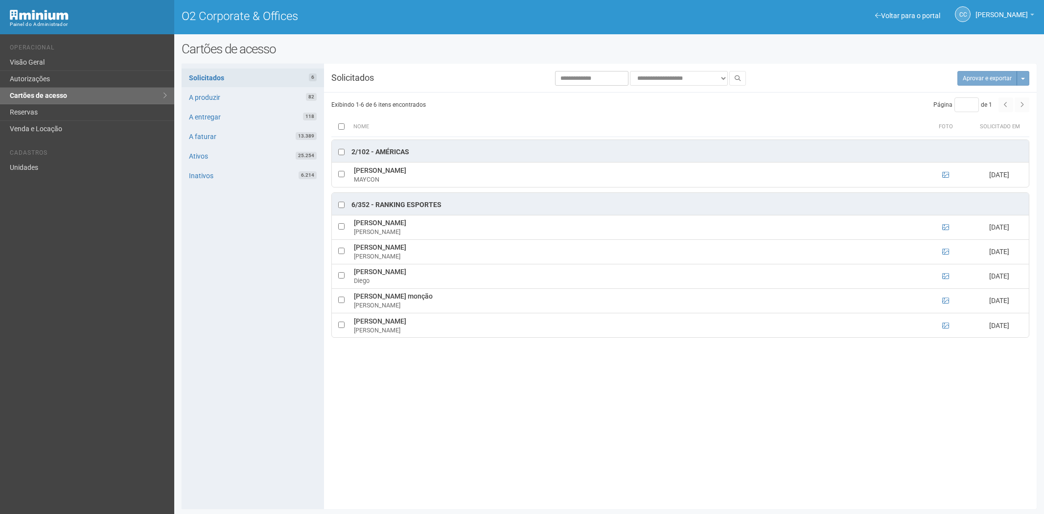 The height and width of the screenshot is (514, 1044). I want to click on a: Voltar para o portal, so click(907, 16).